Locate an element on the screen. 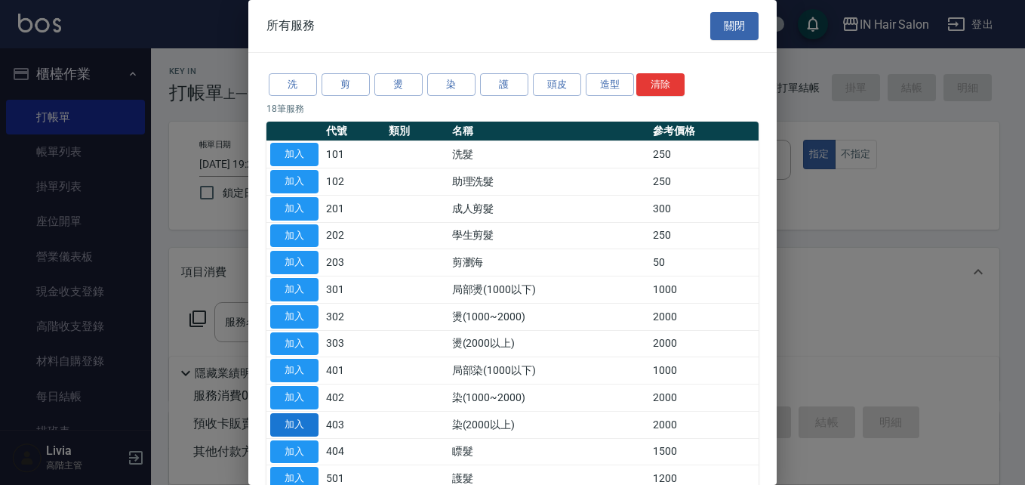 The height and width of the screenshot is (485, 1025). td: 202 is located at coordinates (353, 236).